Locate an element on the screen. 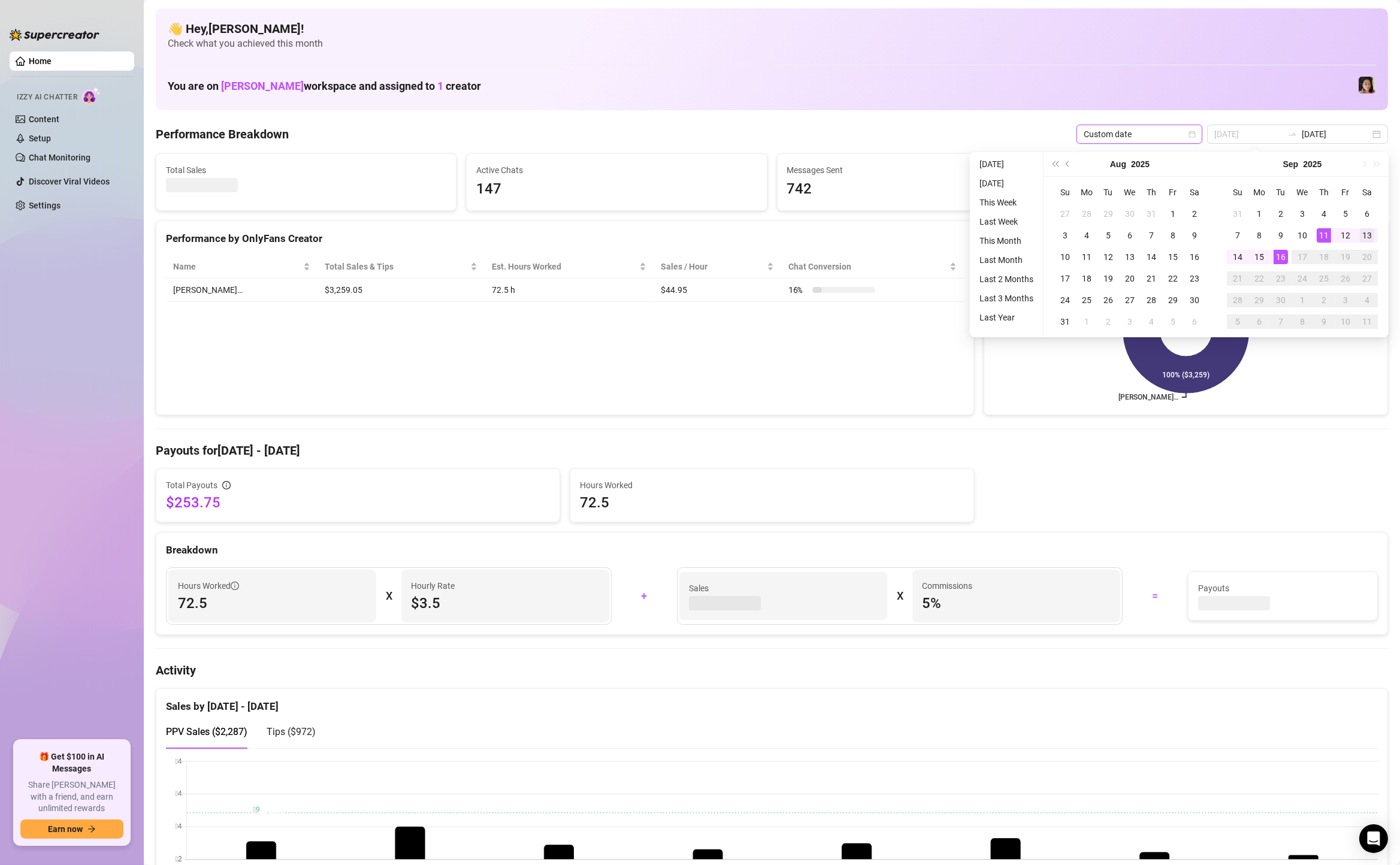  div: 17 is located at coordinates (1303, 257).